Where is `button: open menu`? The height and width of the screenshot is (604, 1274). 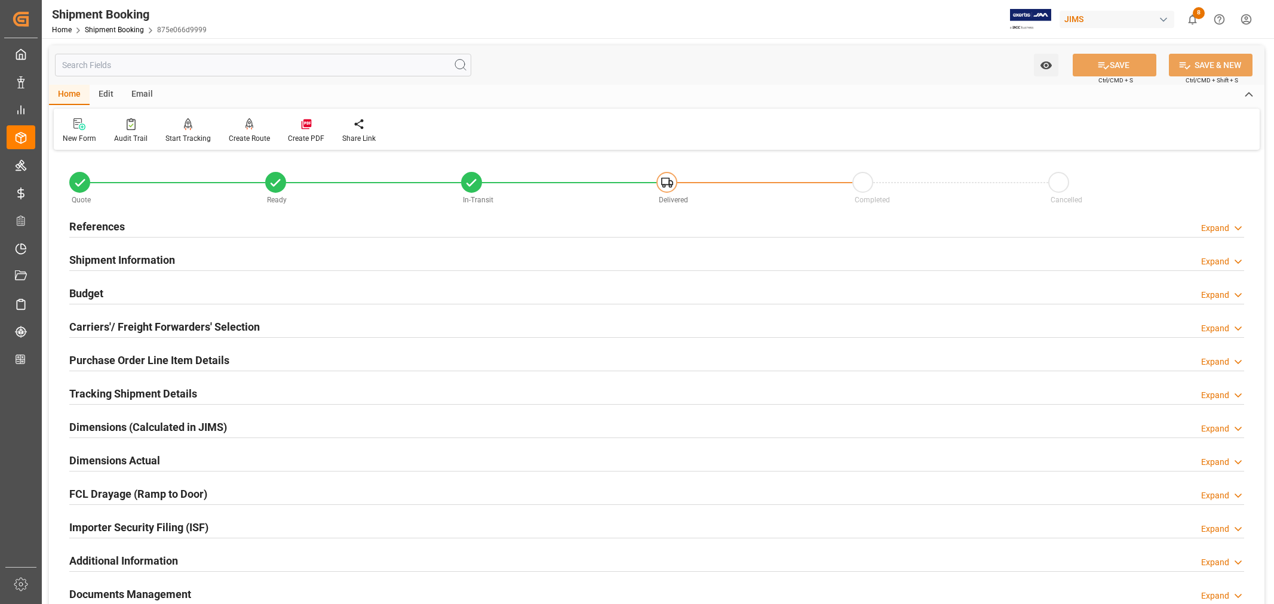 button: open menu is located at coordinates (1045, 65).